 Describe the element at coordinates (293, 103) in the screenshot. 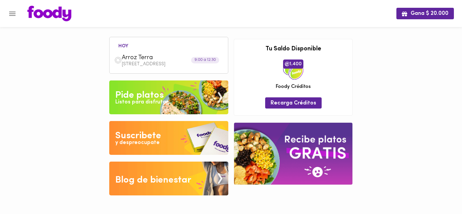

I see `button: Recarga Créditos` at that location.